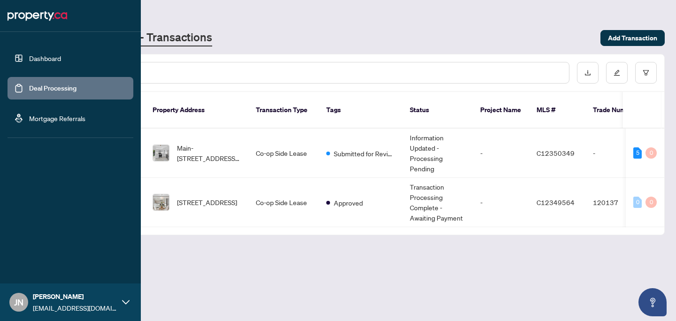  I want to click on th: Status, so click(437, 110).